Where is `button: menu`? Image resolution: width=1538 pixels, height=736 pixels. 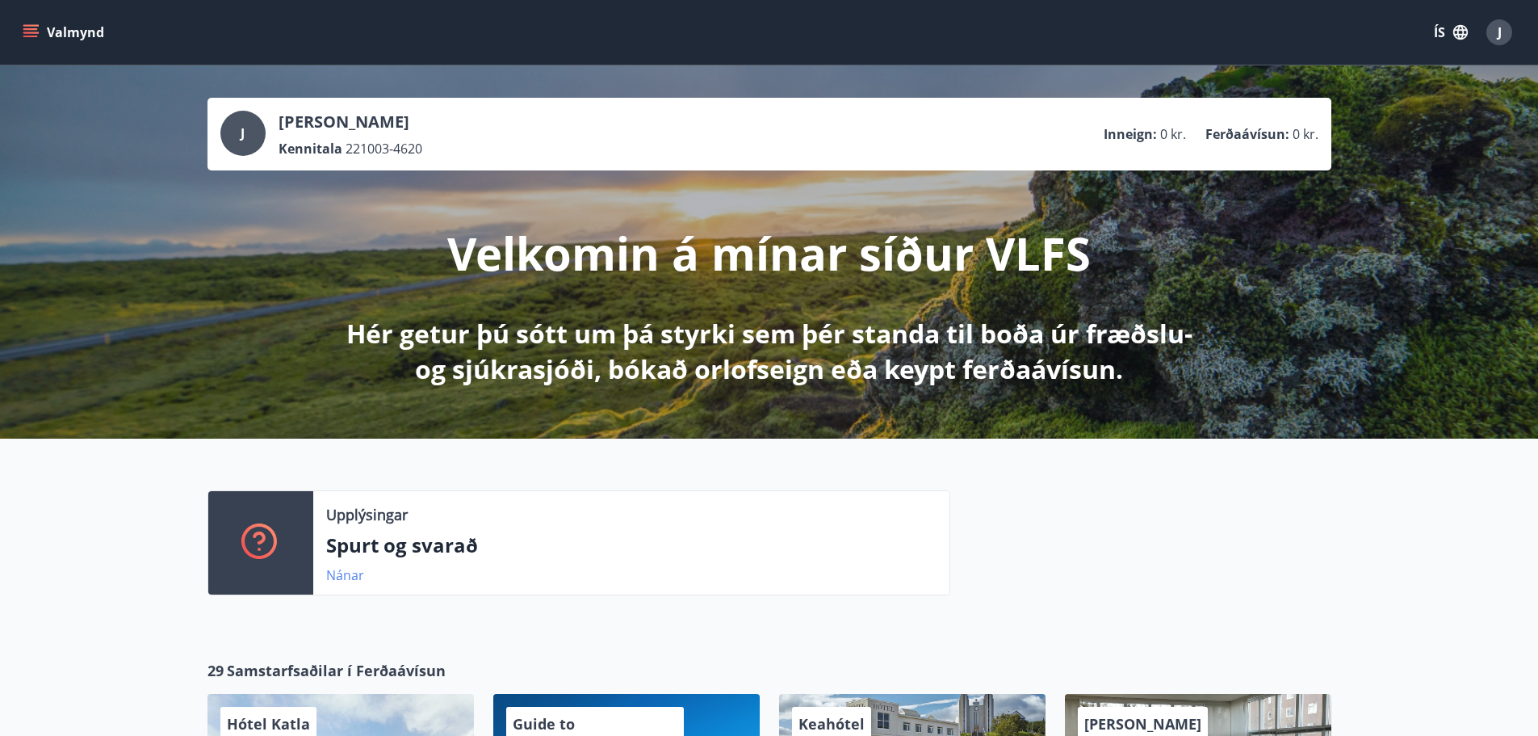
button: menu is located at coordinates (65, 32).